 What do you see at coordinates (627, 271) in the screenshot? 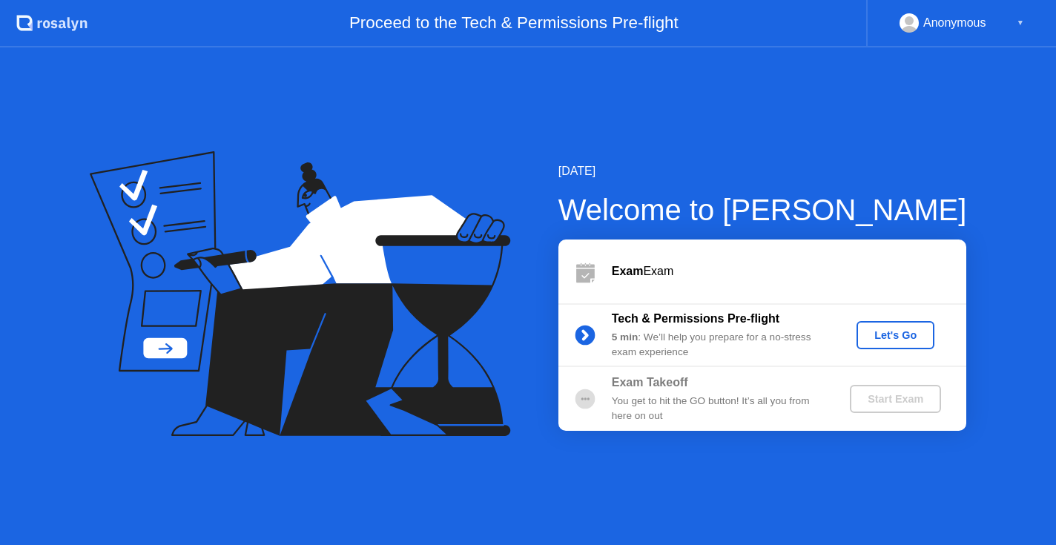
I see `b: Exam` at bounding box center [627, 271].